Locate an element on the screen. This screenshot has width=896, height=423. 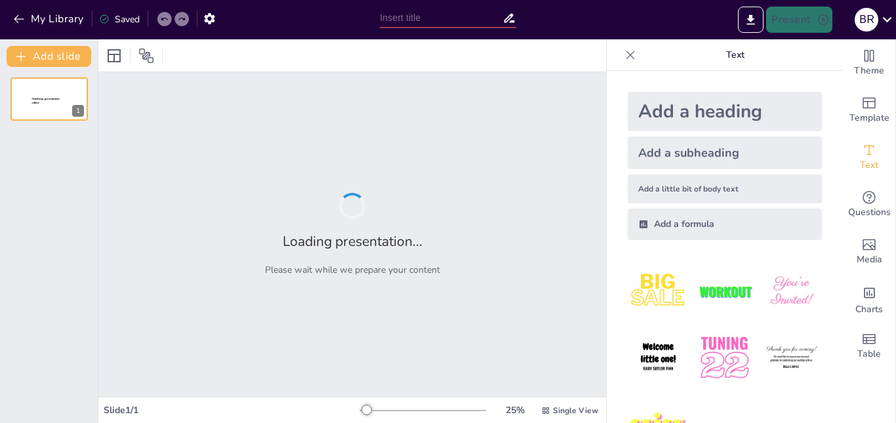
div: 25 % is located at coordinates (515, 410).